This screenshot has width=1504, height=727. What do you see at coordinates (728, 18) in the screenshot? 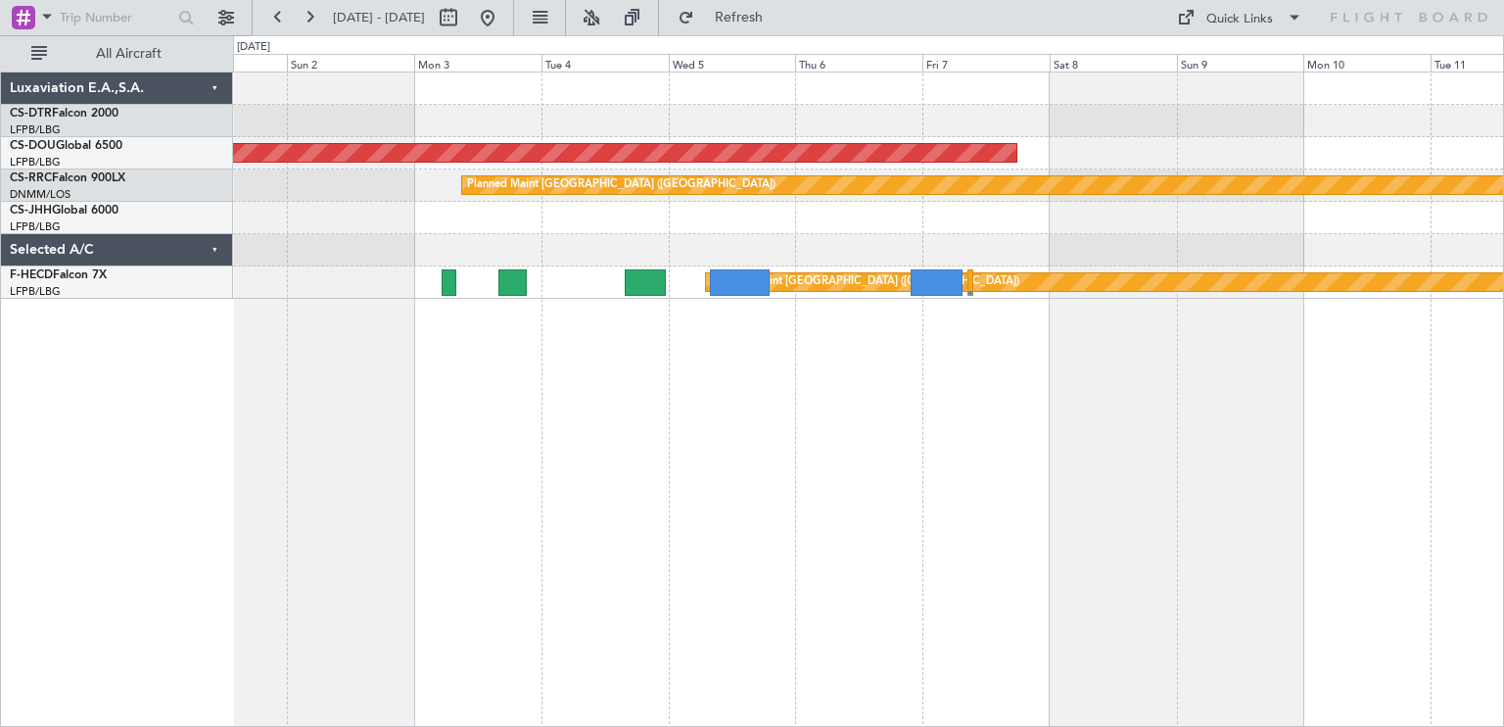
I see `button: Refresh` at bounding box center [728, 18].